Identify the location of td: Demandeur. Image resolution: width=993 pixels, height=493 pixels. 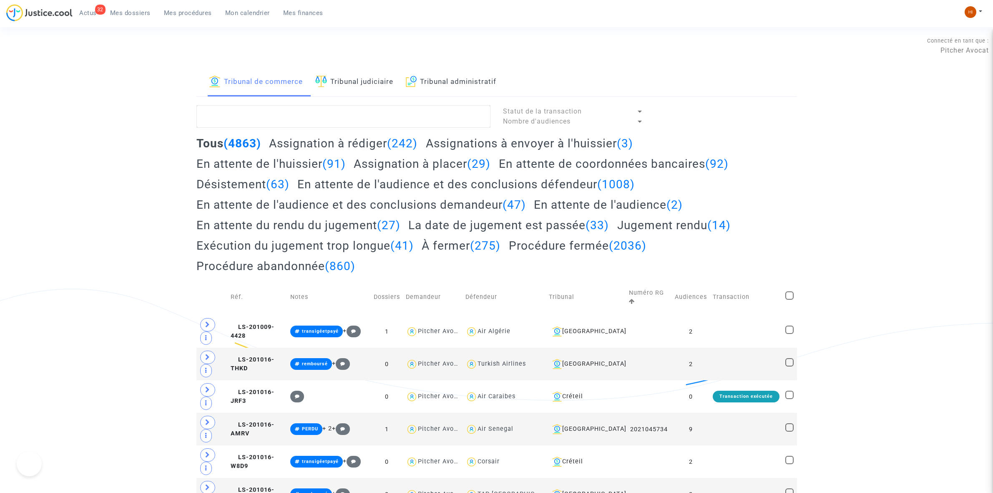
(433, 297).